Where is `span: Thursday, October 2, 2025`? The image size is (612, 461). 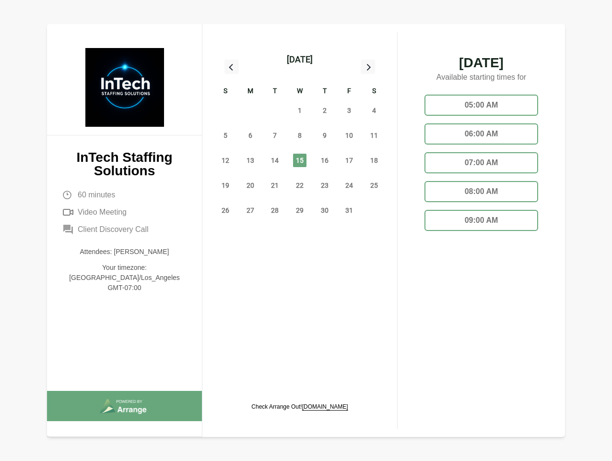
span: Thursday, October 2, 2025 is located at coordinates (325, 110).